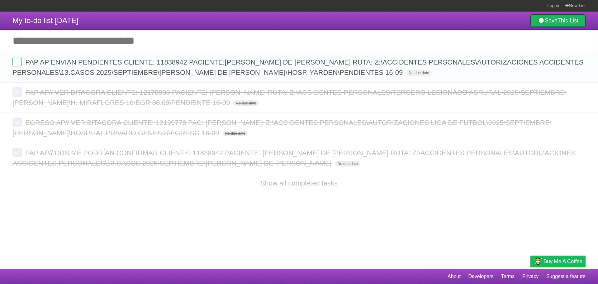  What do you see at coordinates (454, 276) in the screenshot?
I see `a: About` at bounding box center [454, 276].